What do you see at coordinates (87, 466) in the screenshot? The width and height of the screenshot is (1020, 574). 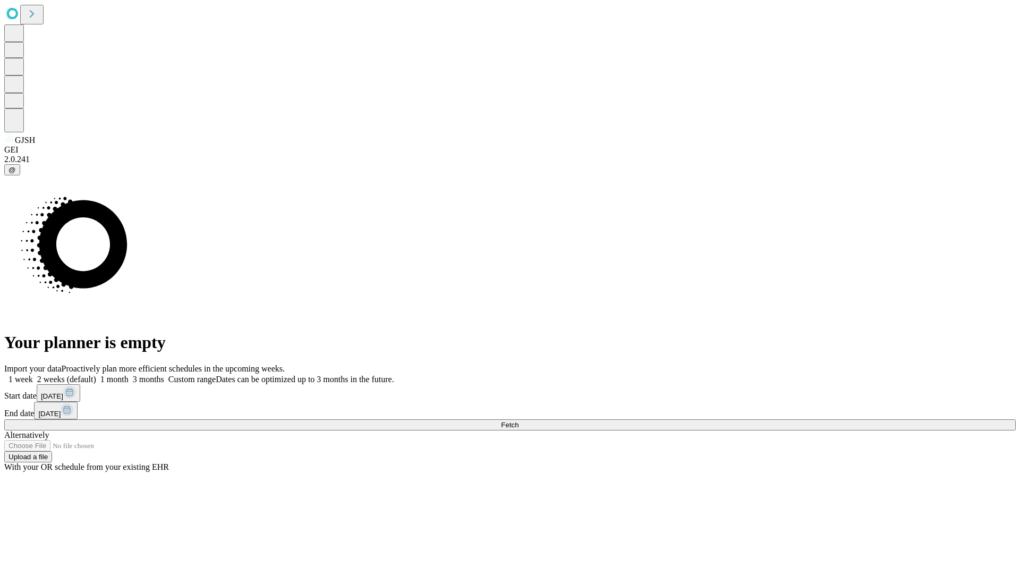 I see `span: With your OR schedule from your existing EHR` at bounding box center [87, 466].